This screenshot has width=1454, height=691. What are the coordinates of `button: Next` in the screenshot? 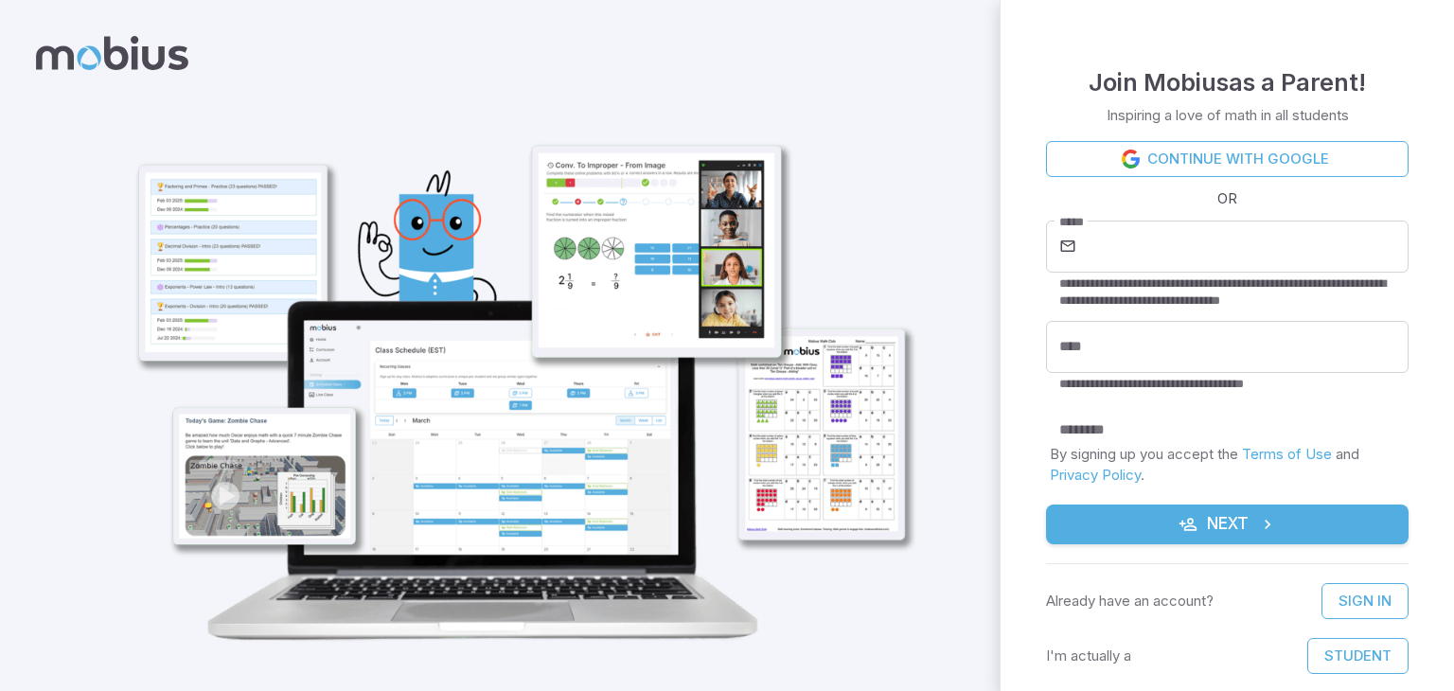 It's located at (1227, 525).